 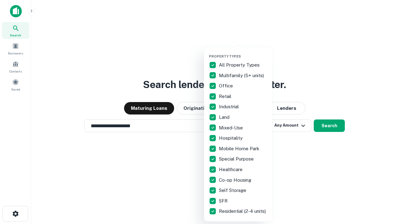 What do you see at coordinates (243, 211) in the screenshot?
I see `p: Residential (2-4 units)` at bounding box center [243, 211].